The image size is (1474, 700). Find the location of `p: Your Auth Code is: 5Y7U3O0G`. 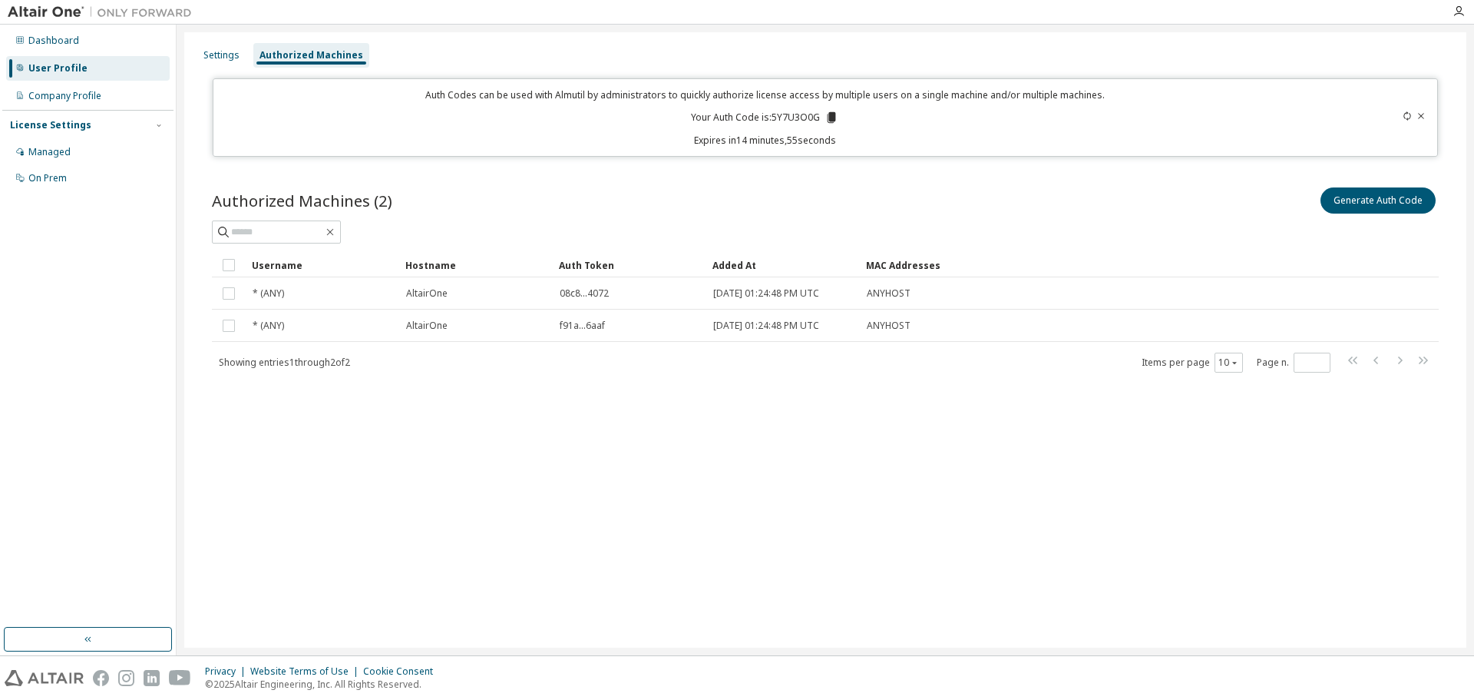

p: Your Auth Code is: 5Y7U3O0G is located at coordinates (765, 117).